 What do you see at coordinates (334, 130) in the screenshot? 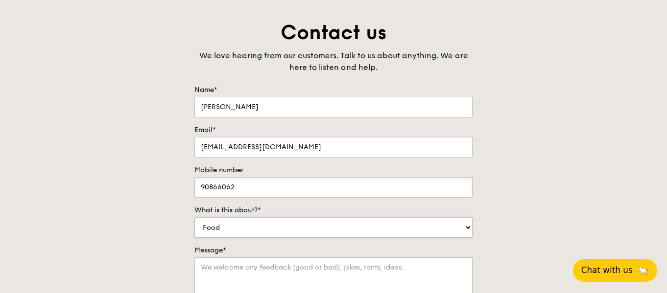
I see `label: Email*` at bounding box center [334, 130].